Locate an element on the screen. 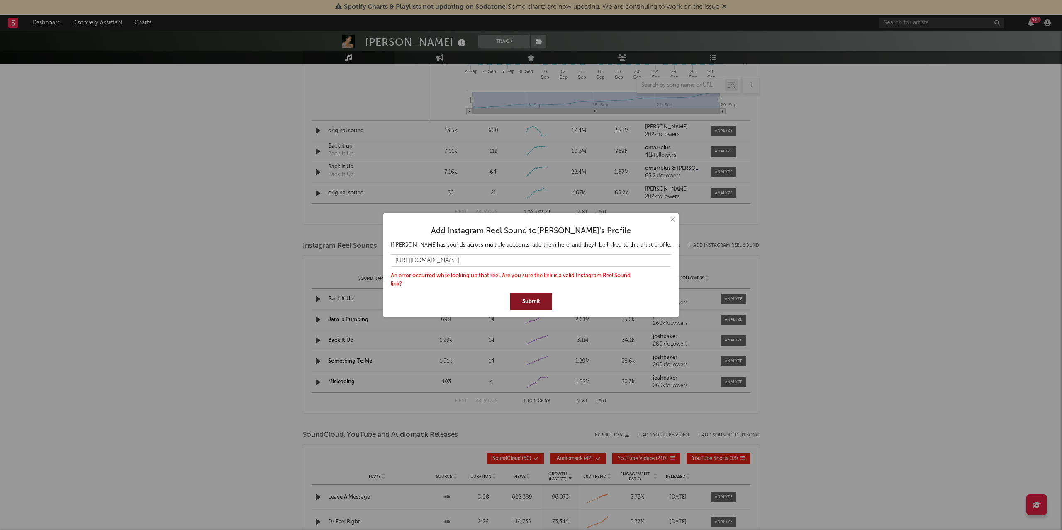 The height and width of the screenshot is (530, 1062). input: Paste Instagram Reel Sound link here... is located at coordinates (531, 261).